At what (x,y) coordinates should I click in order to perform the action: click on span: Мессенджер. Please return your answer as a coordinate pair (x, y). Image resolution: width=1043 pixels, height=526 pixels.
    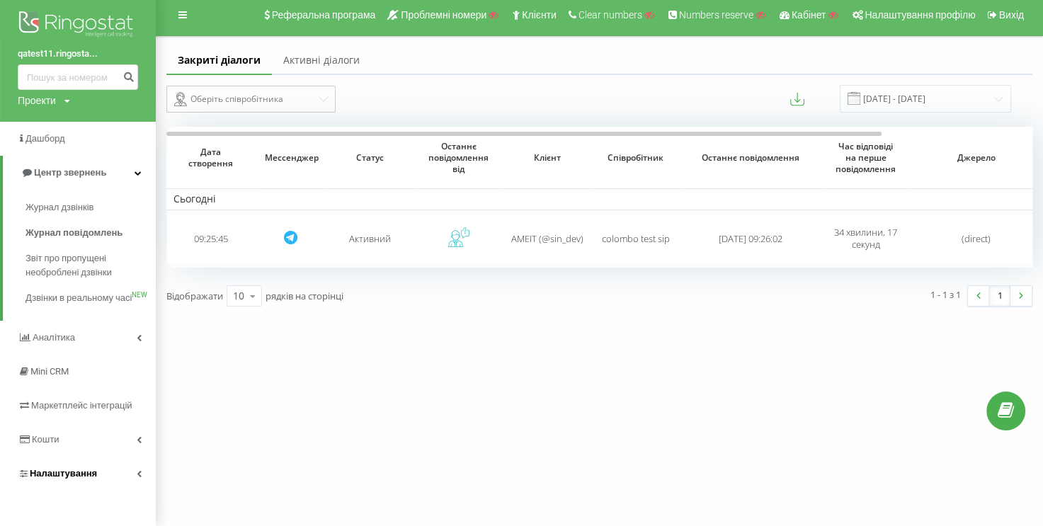
    Looking at the image, I should click on (290, 158).